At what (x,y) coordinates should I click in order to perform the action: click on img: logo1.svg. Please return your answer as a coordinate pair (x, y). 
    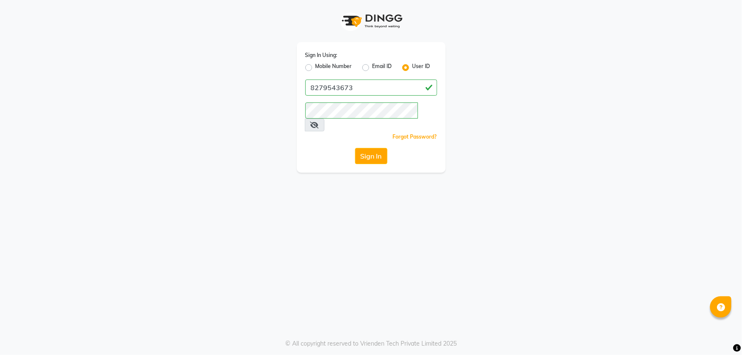
    Looking at the image, I should click on (371, 21).